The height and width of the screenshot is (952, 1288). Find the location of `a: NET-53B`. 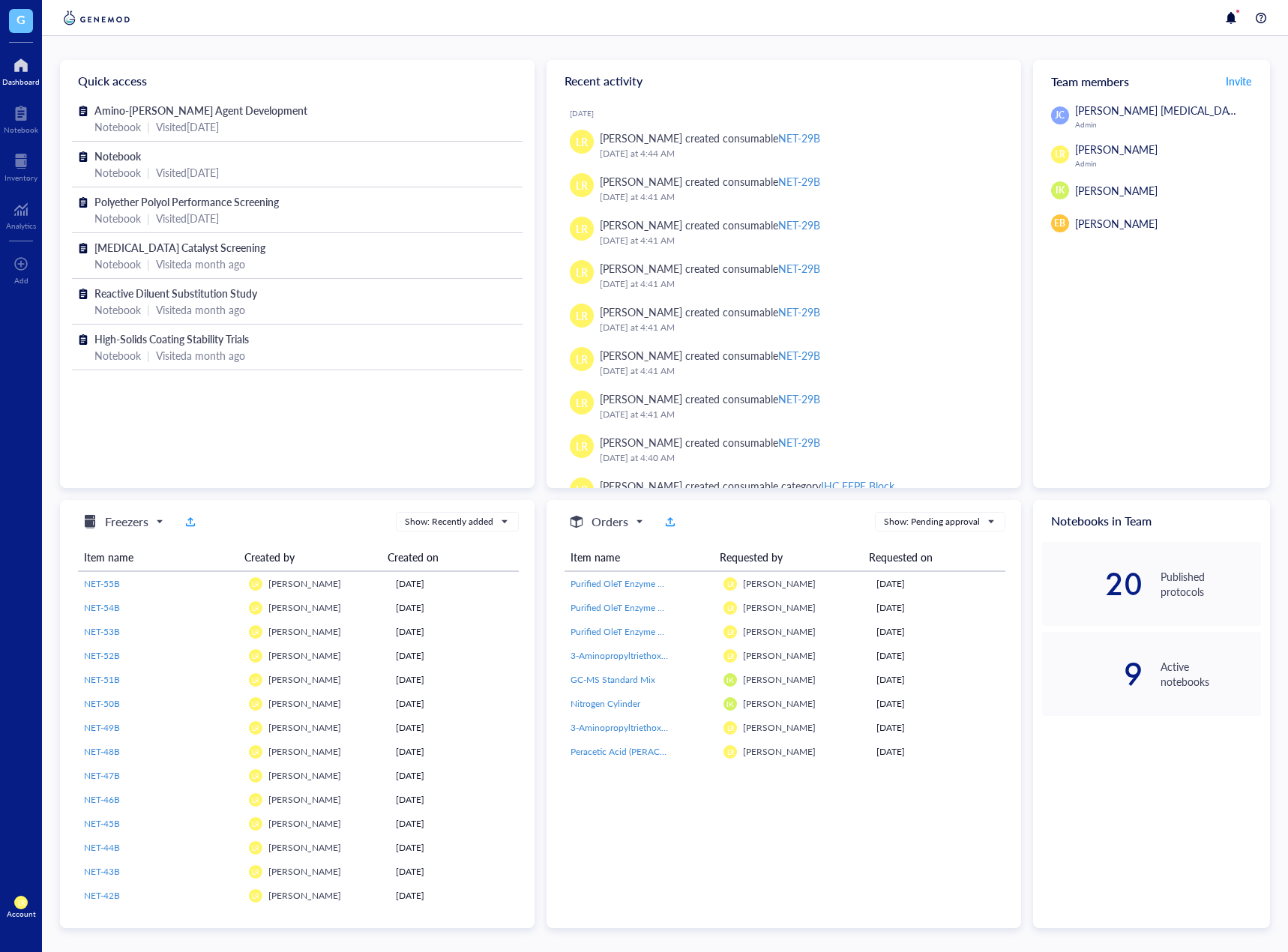

a: NET-53B is located at coordinates (161, 633).